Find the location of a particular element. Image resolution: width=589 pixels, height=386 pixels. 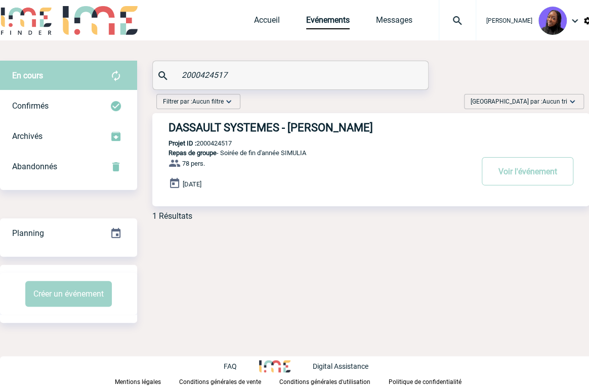

div: 1 Résultats is located at coordinates (172, 216).